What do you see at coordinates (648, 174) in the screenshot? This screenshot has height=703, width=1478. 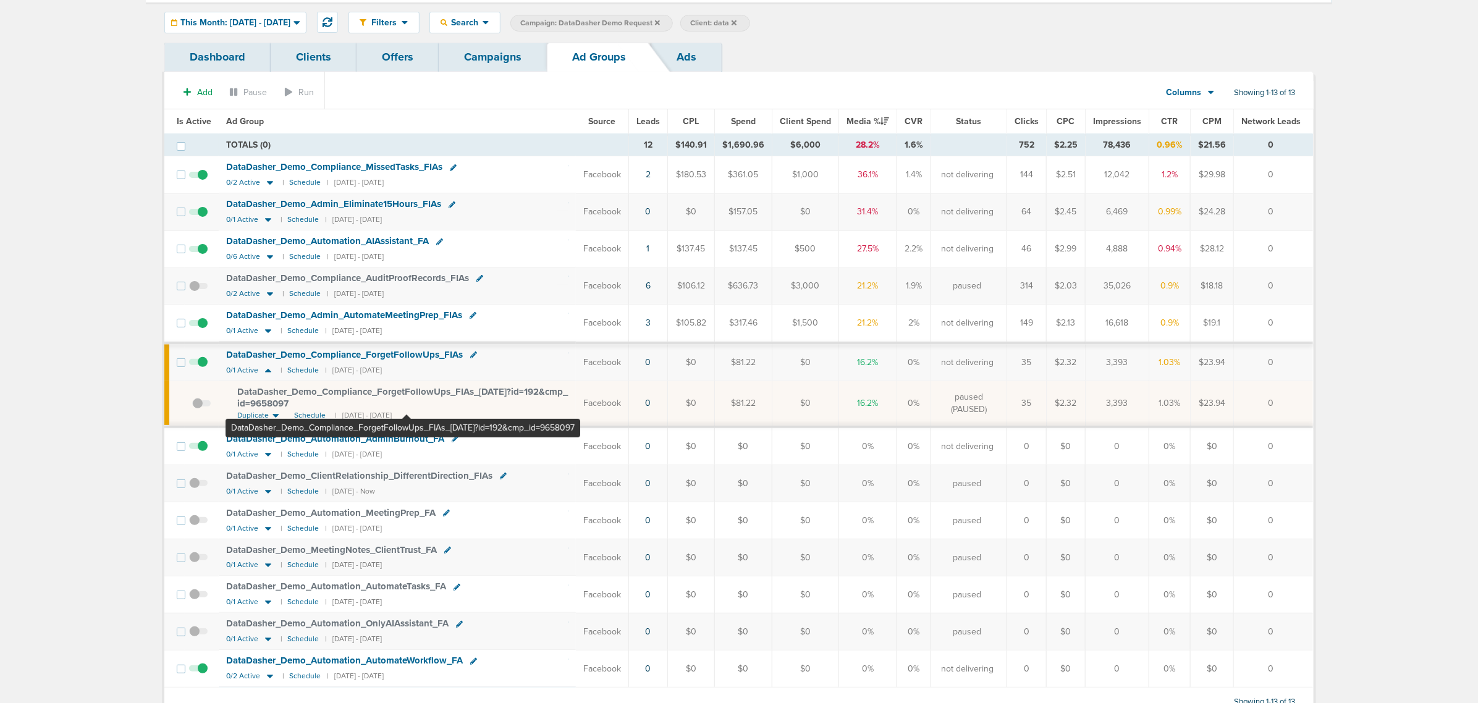 I see `a: 2` at bounding box center [648, 174].